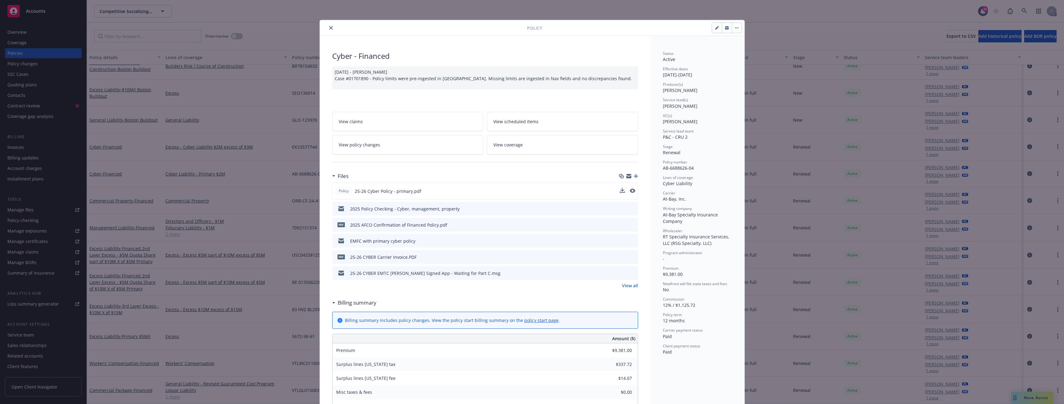 The width and height of the screenshot is (1064, 404). What do you see at coordinates (667, 115) in the screenshot?
I see `span: AC(s)` at bounding box center [667, 115].